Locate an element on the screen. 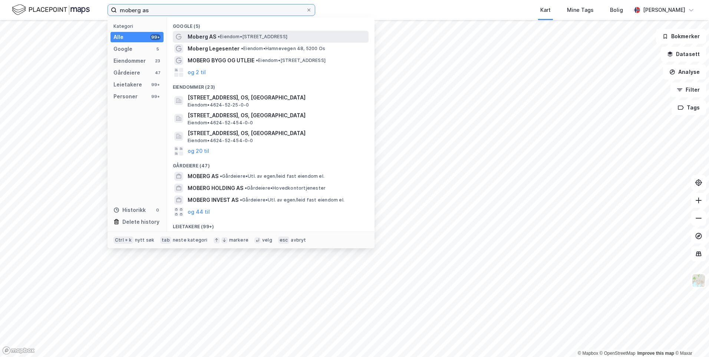  button: Filter is located at coordinates (688, 90).